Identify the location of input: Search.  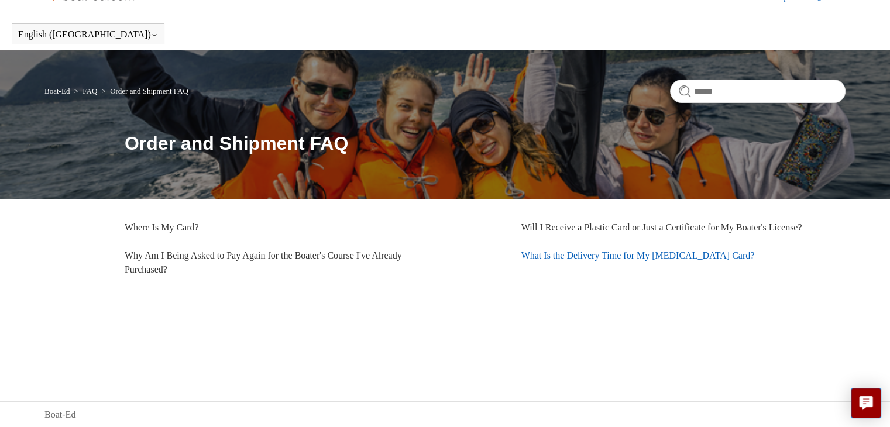
(758, 91).